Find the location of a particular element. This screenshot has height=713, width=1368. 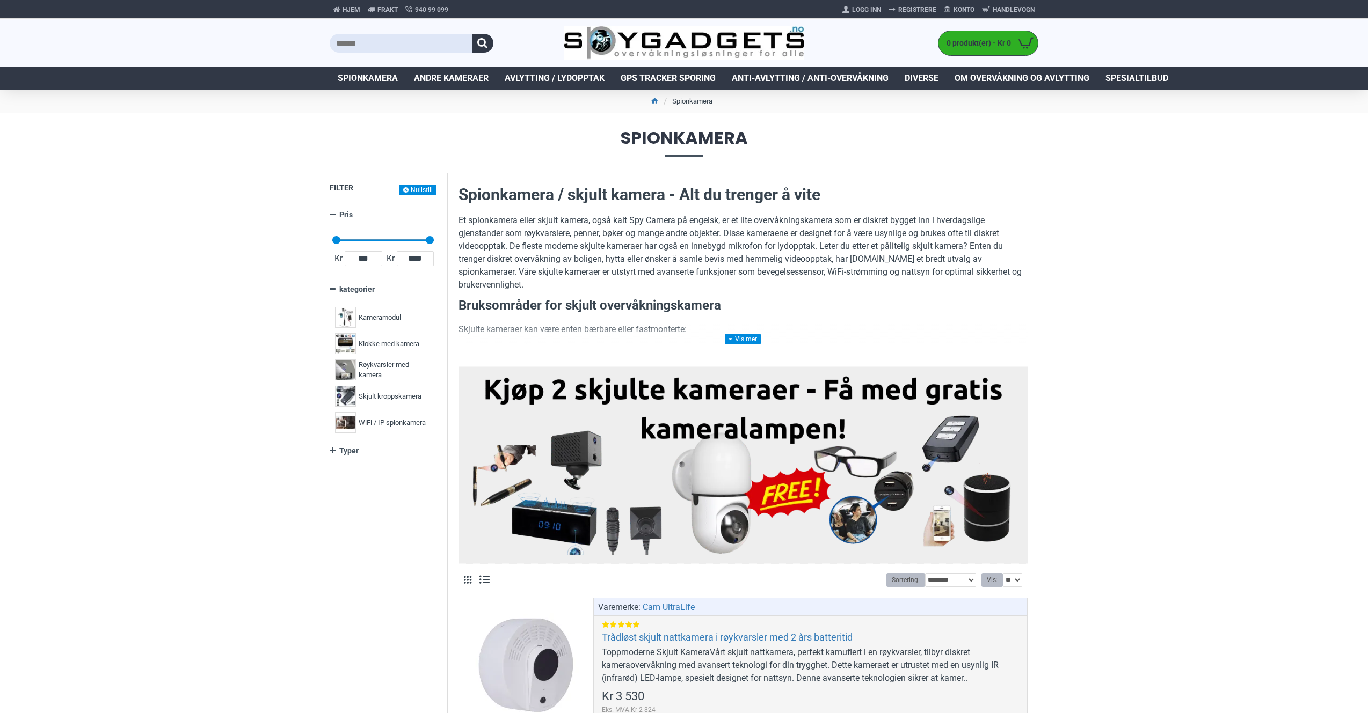

span: WiFi / IP spionkamera is located at coordinates (392, 423).